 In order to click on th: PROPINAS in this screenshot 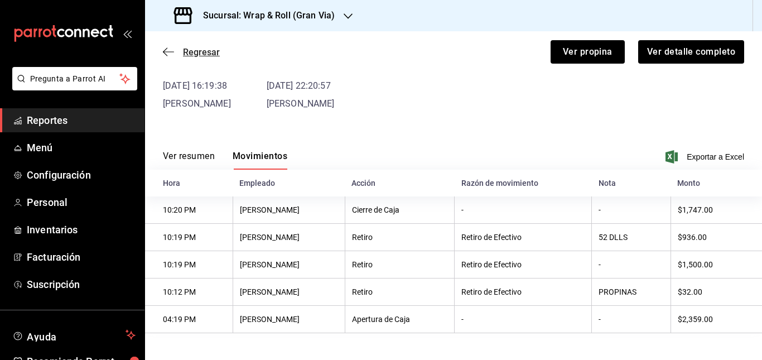, I will do `click(631, 292)`.